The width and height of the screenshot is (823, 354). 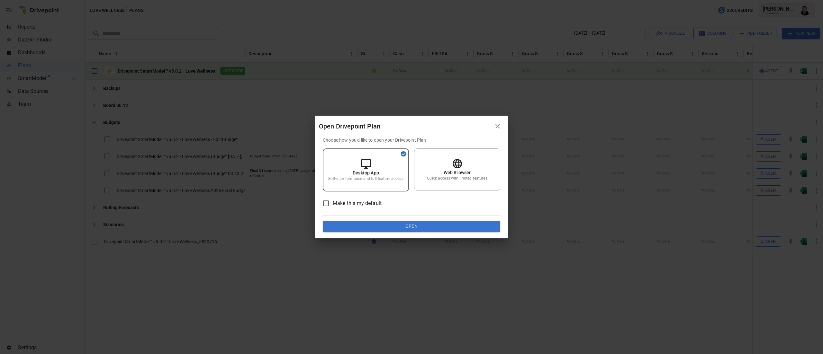 What do you see at coordinates (365, 179) in the screenshot?
I see `p: Better performance and full feature access` at bounding box center [365, 179].